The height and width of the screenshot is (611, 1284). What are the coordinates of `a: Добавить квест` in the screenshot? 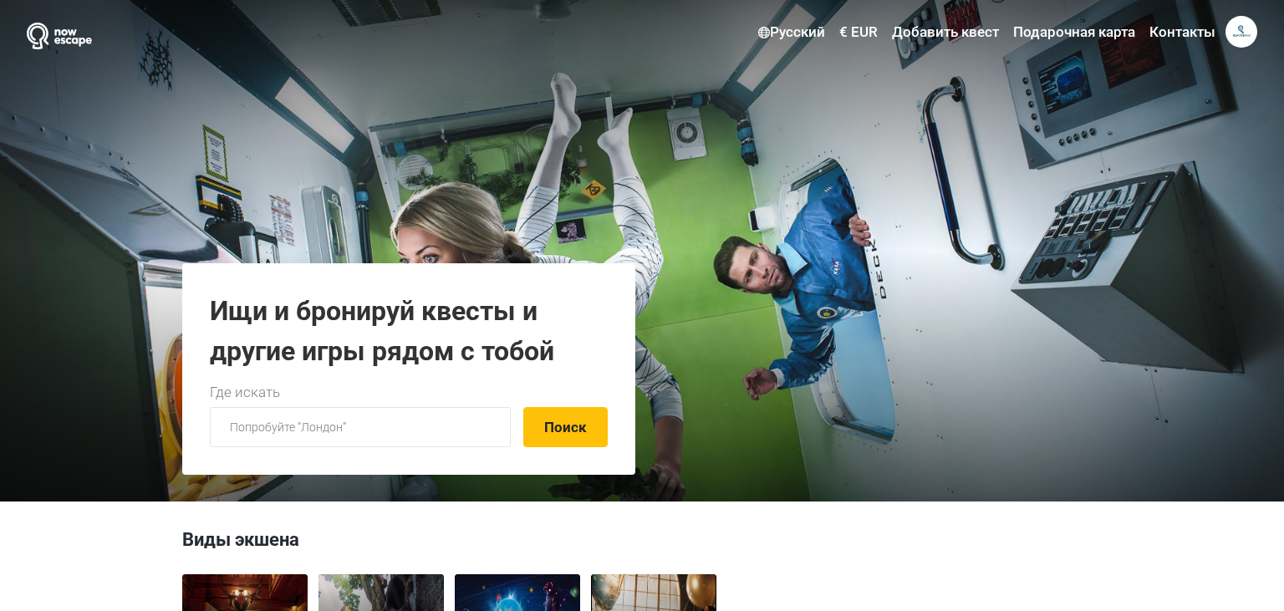 It's located at (945, 33).